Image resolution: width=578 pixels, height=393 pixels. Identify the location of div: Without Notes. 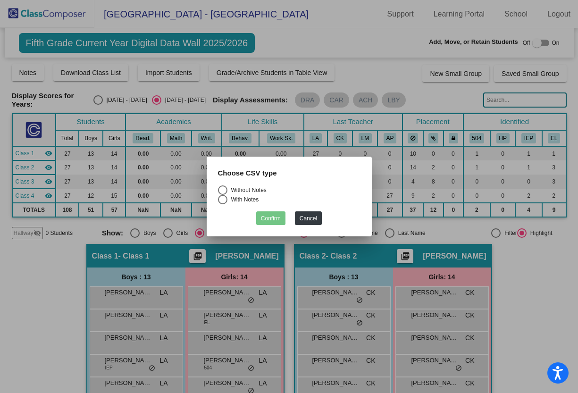
(247, 190).